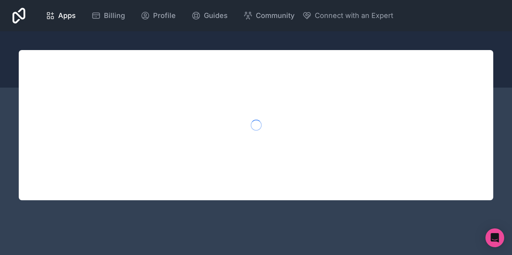 The image size is (512, 255). I want to click on a: Billing, so click(108, 16).